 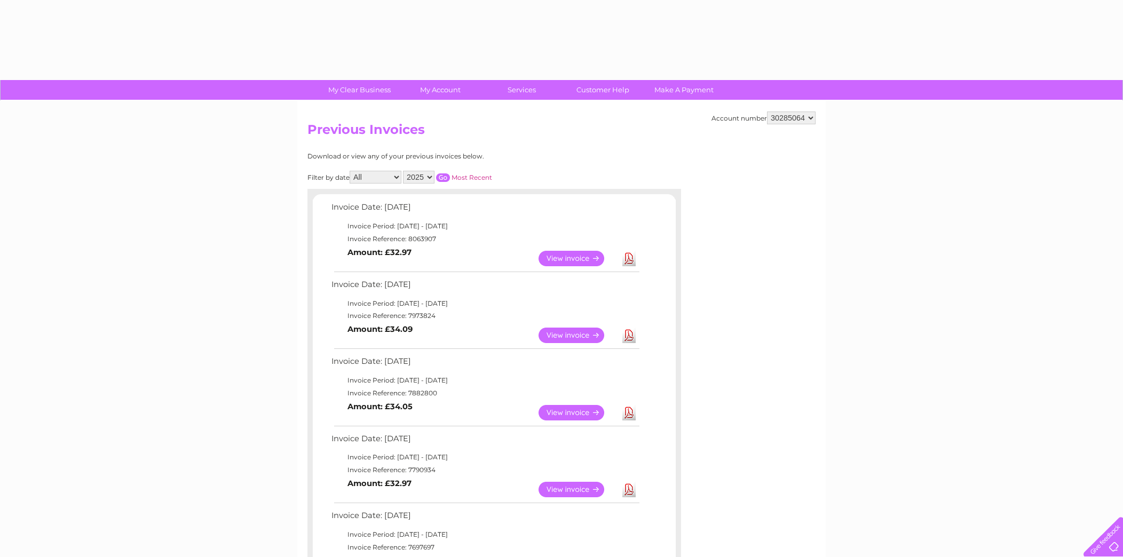 I want to click on a: Most Recent, so click(x=472, y=177).